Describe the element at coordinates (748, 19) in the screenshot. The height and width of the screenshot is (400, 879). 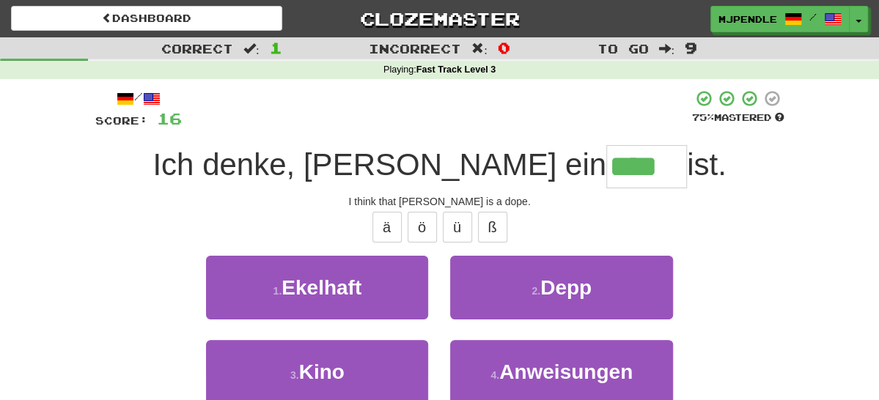
I see `span: mjpendle` at that location.